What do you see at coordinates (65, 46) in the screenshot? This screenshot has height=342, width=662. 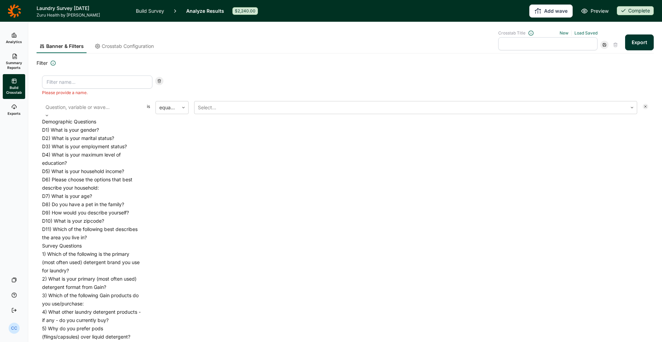 I see `span: Banner & Filters` at bounding box center [65, 46].